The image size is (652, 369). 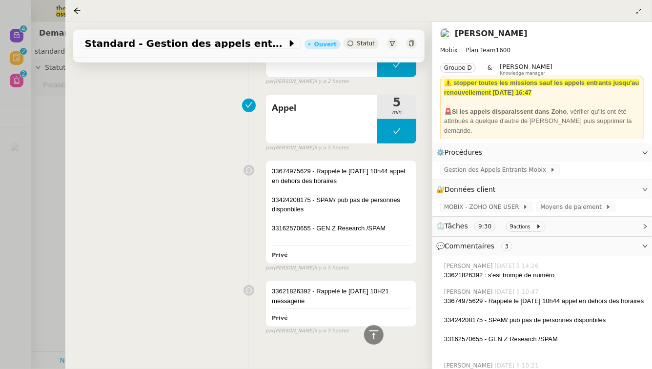 What do you see at coordinates (480, 50) in the screenshot?
I see `span: Plan Team` at bounding box center [480, 50].